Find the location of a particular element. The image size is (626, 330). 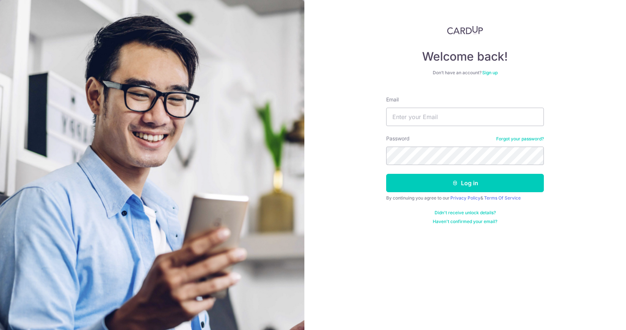

label: Password is located at coordinates (398, 138).